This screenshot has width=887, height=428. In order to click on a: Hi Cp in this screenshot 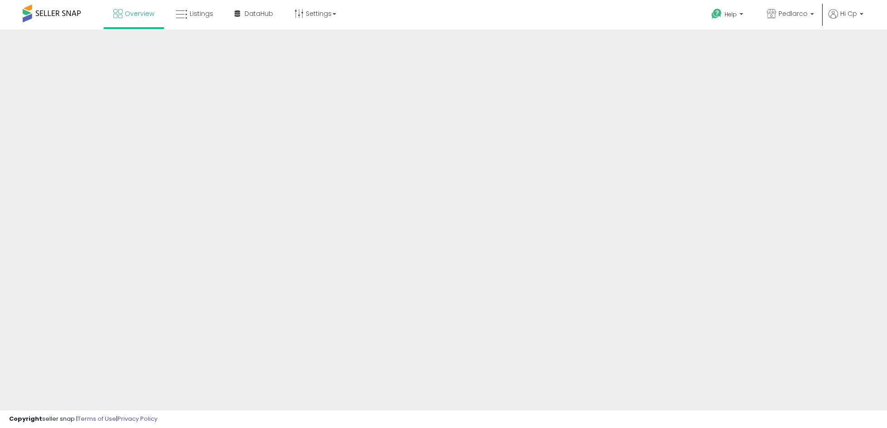, I will do `click(845, 19)`.